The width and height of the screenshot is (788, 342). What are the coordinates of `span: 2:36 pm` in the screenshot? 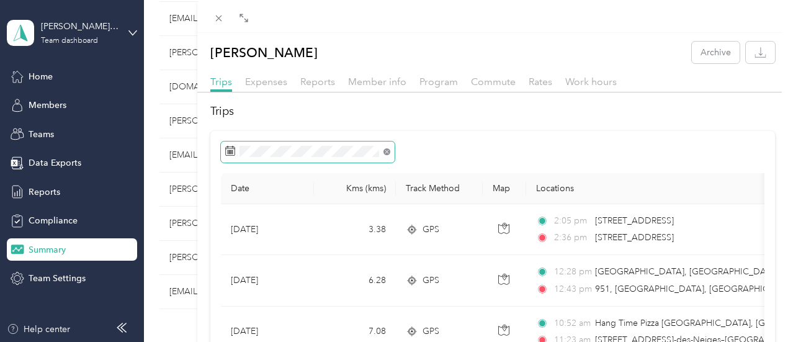 It's located at (571, 237).